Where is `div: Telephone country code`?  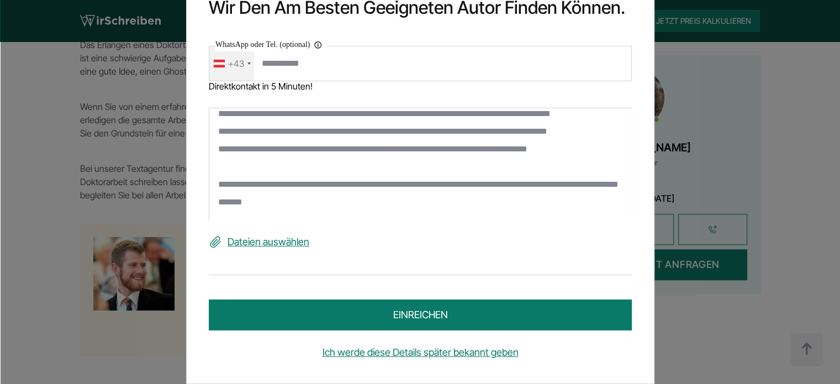
div: Telephone country code is located at coordinates (231, 64).